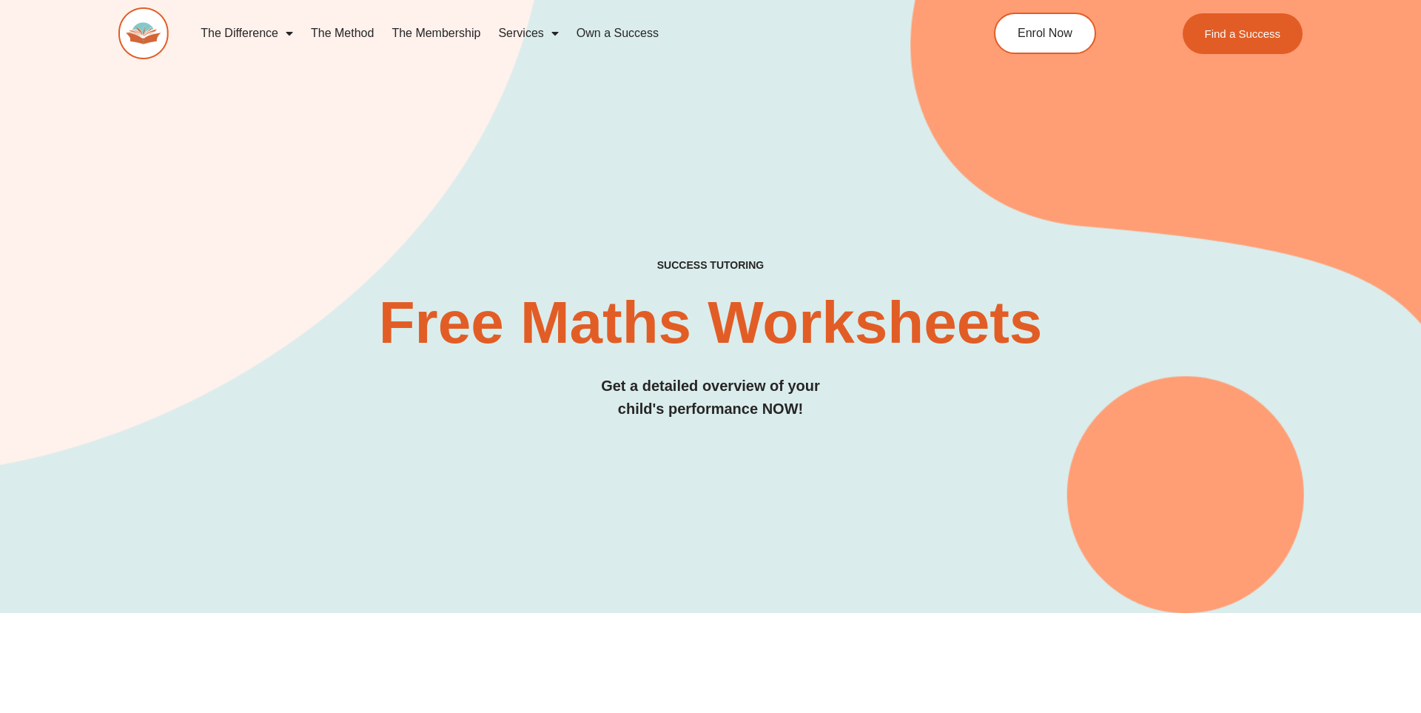 This screenshot has height=713, width=1421. I want to click on a: The Membership, so click(436, 33).